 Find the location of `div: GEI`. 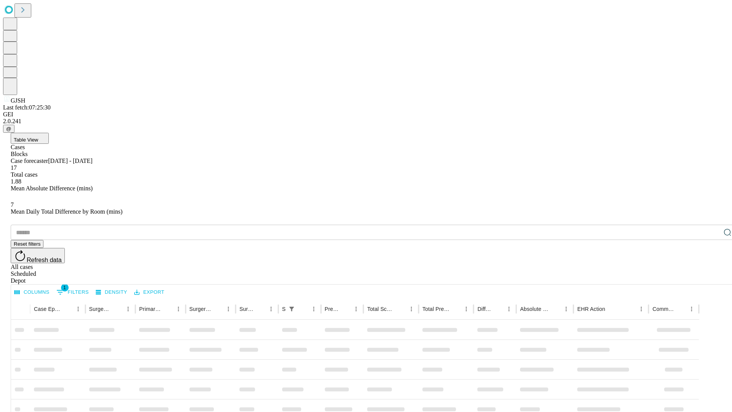

div: GEI is located at coordinates (366, 114).